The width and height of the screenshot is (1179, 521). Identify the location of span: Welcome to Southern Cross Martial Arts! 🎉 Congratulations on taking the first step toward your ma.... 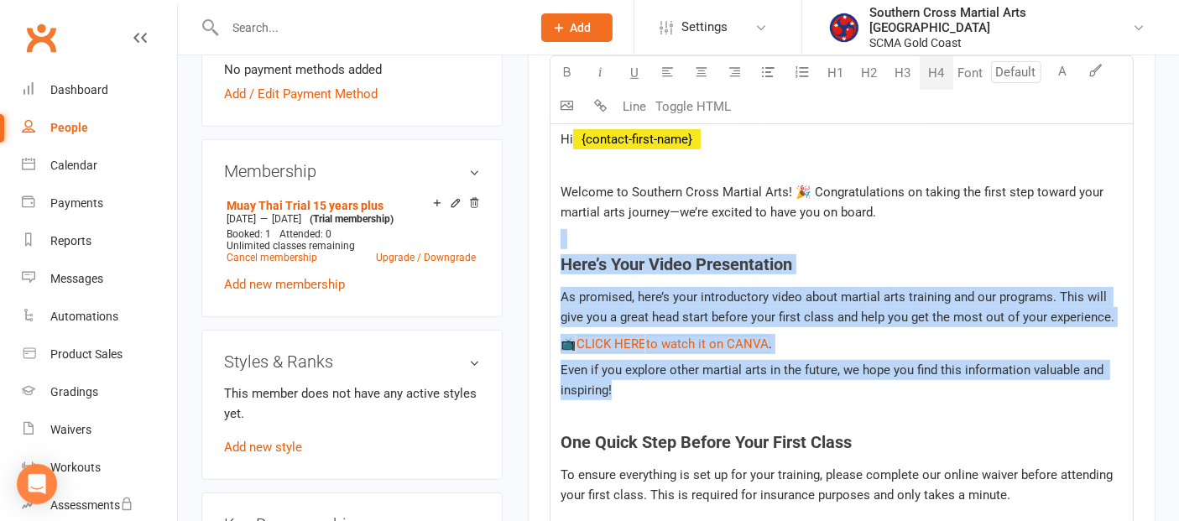
(833, 202).